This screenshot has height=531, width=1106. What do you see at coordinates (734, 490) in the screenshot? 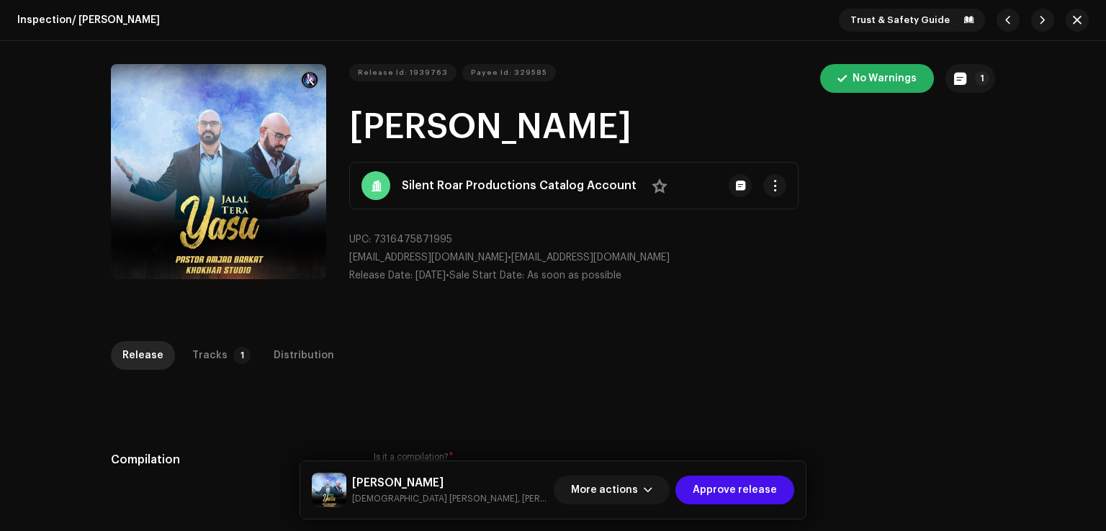
I see `button: Approve release` at bounding box center [734, 490].